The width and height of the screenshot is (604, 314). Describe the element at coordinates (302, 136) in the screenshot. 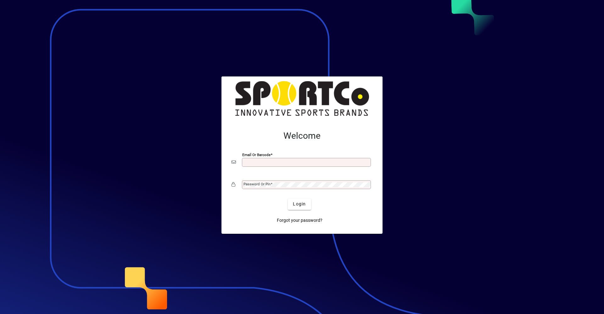

I see `h2: Welcome` at that location.